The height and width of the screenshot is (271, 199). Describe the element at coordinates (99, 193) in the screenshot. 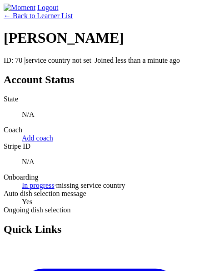

I see `dt: Auto dish selection message` at that location.